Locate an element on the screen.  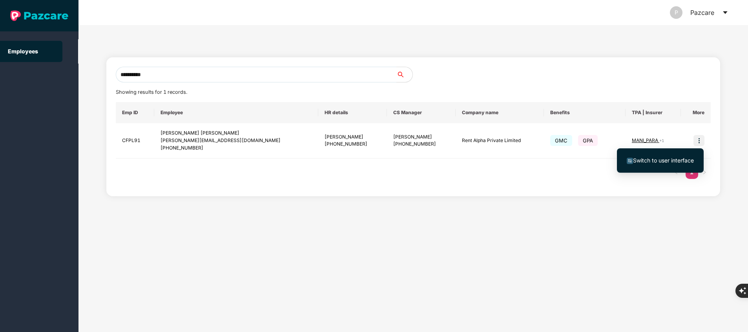
th: CS Manager is located at coordinates (421, 113).